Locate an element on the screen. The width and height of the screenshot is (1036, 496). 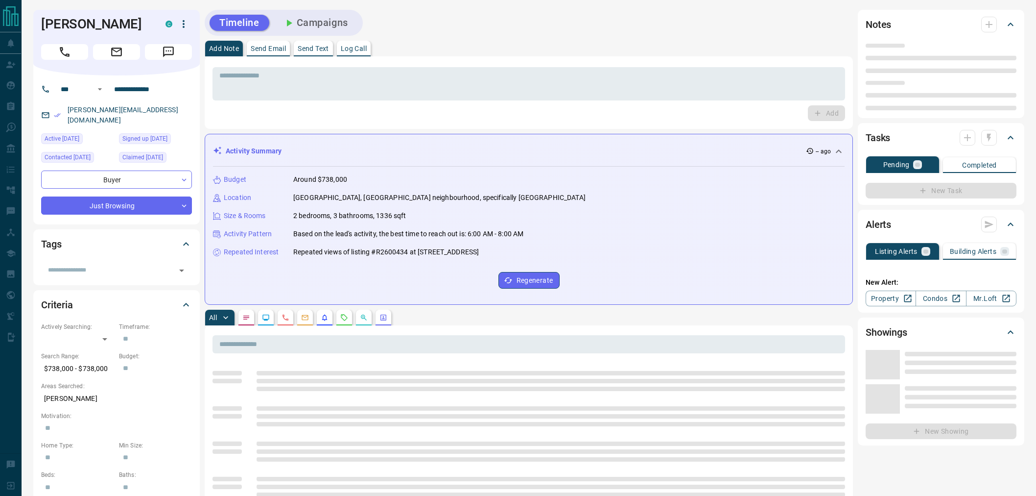
p: Size & Rooms is located at coordinates (245, 215).